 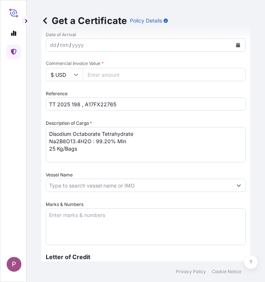 I want to click on div: day,, so click(x=53, y=45).